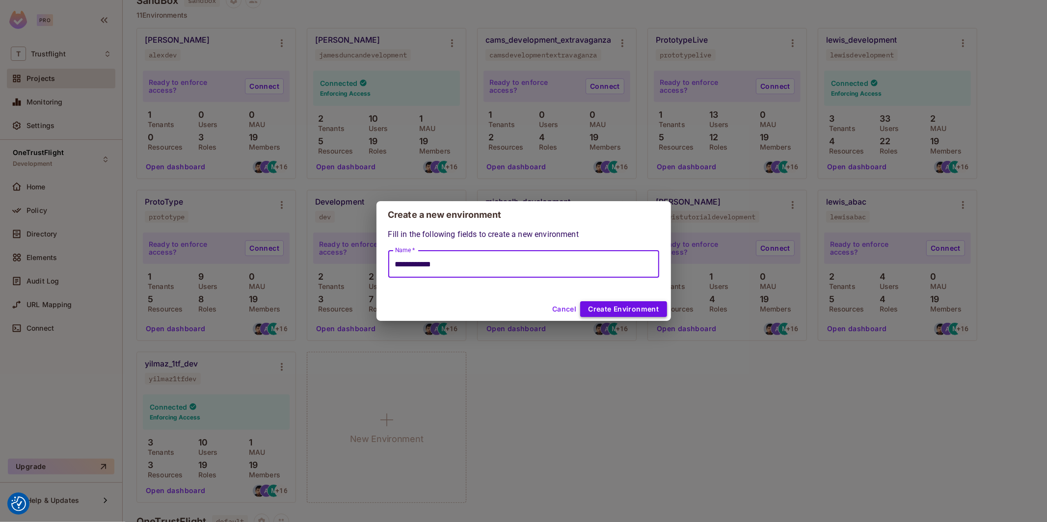 The image size is (1047, 522). What do you see at coordinates (405, 250) in the screenshot?
I see `label: Name *` at bounding box center [405, 250].